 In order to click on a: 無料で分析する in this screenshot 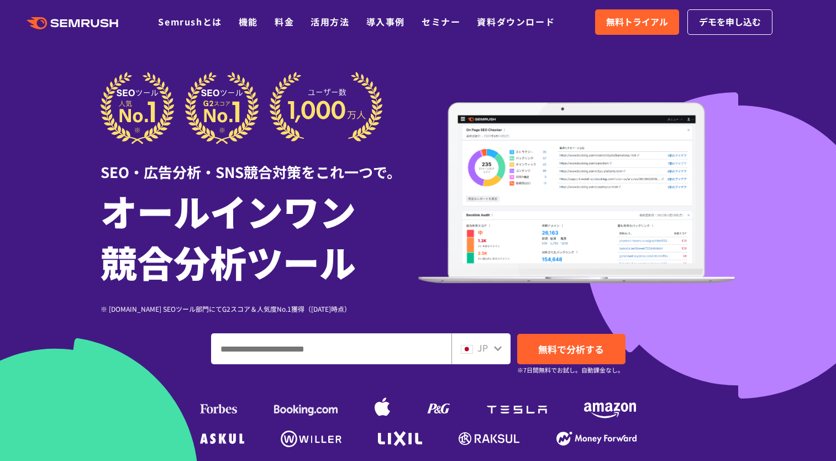, I will do `click(571, 349)`.